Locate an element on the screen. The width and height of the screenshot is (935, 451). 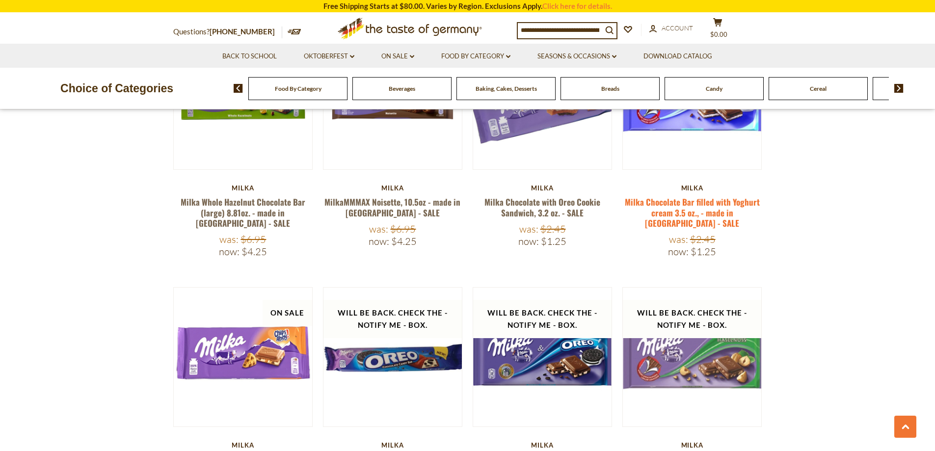
span: Breads is located at coordinates (610, 88).